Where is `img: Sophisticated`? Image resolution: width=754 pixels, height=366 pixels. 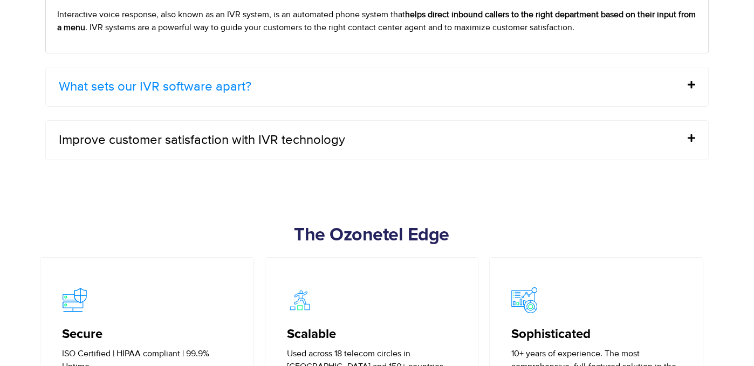 img: Sophisticated is located at coordinates (524, 300).